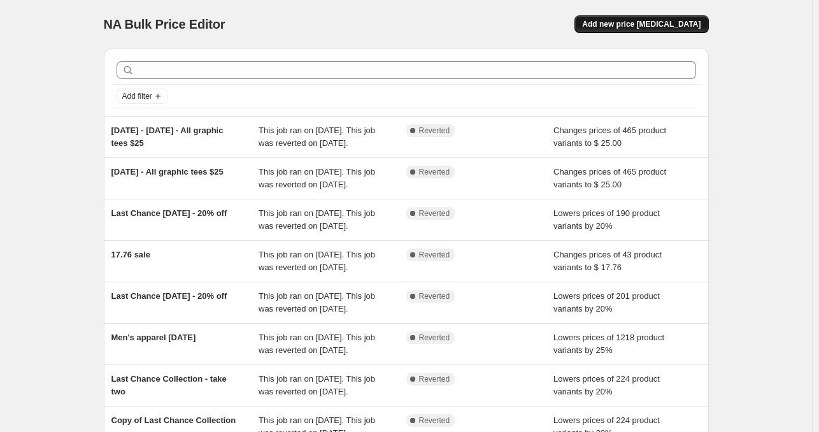 The width and height of the screenshot is (819, 432). Describe the element at coordinates (606, 384) in the screenshot. I see `span: Lowers prices of 224 product variants by 20%` at that location.